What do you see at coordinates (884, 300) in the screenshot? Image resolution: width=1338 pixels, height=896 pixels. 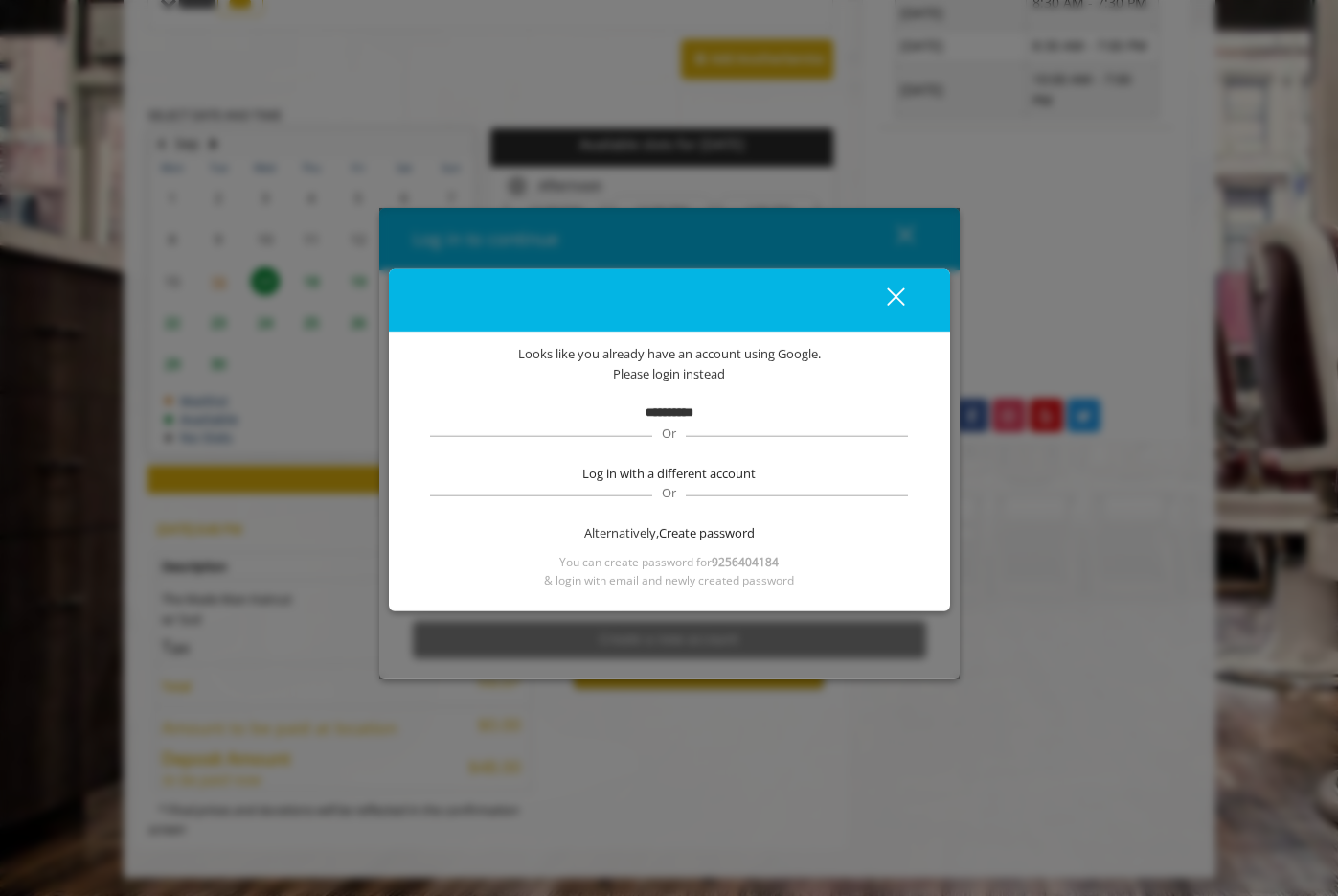 I see `button: close dialog` at bounding box center [884, 300].